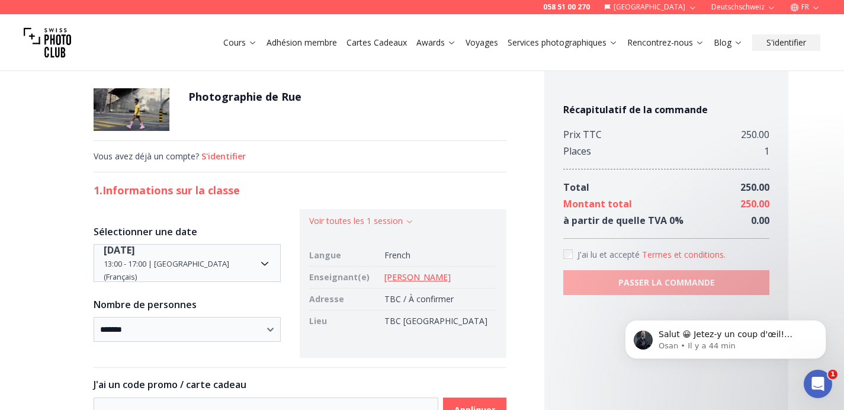 This screenshot has height=410, width=844. Describe the element at coordinates (377, 43) in the screenshot. I see `a: Cartes Cadeaux` at that location.